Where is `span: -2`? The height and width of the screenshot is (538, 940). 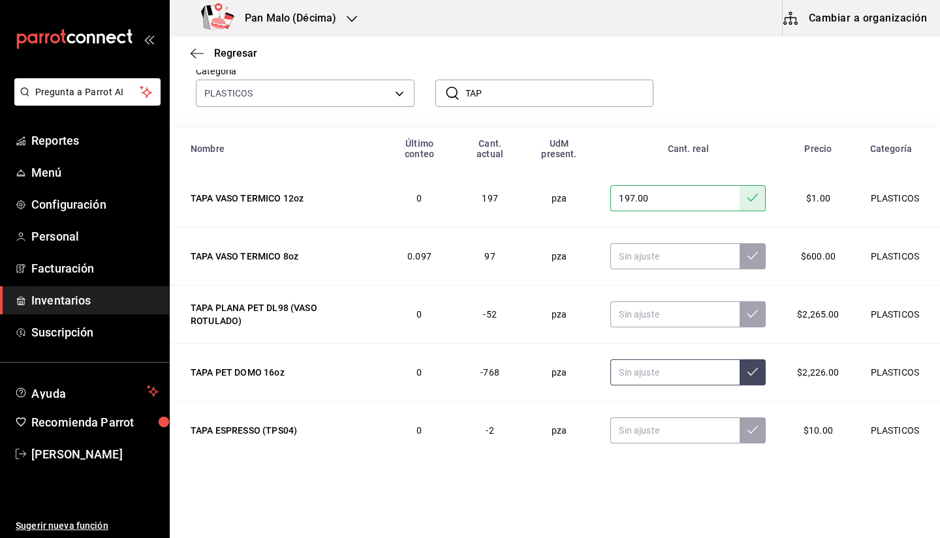 span: -2 is located at coordinates (489, 431).